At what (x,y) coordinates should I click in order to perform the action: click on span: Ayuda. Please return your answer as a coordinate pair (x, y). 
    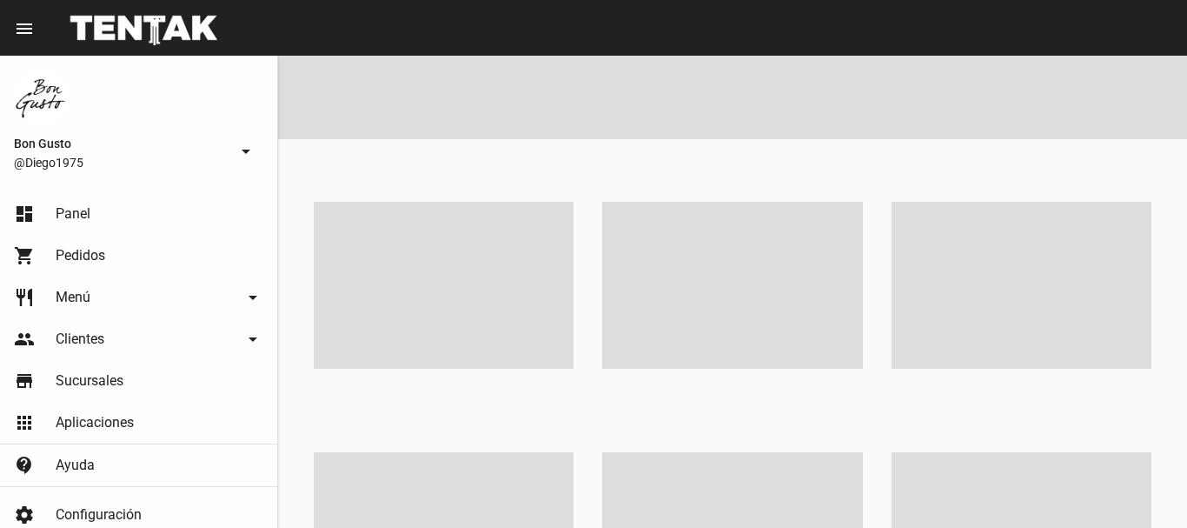
    Looking at the image, I should click on (75, 465).